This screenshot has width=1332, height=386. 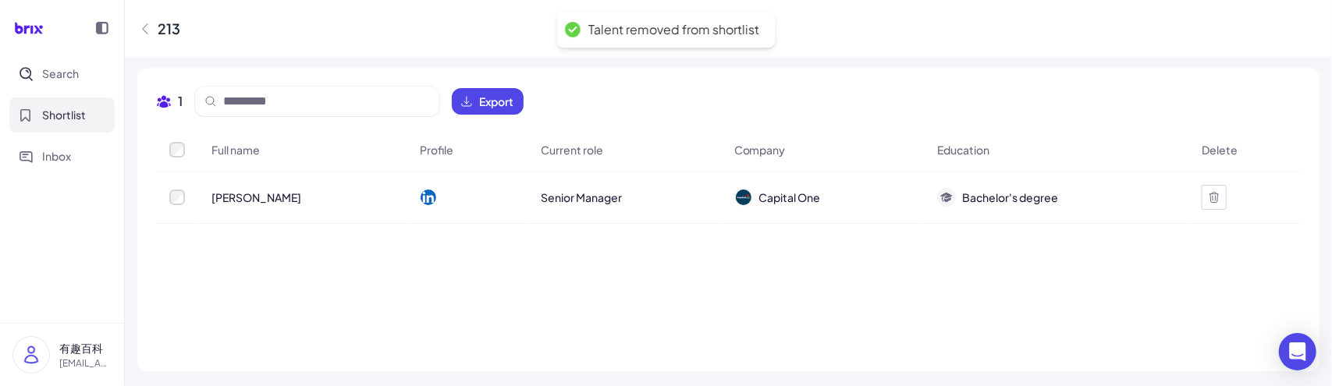 What do you see at coordinates (60, 73) in the screenshot?
I see `span: Search` at bounding box center [60, 73].